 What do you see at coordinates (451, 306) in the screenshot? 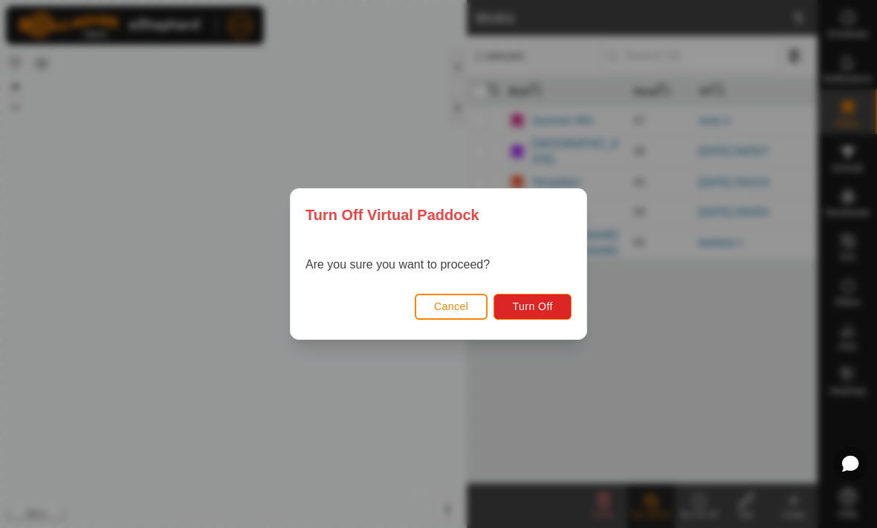
I see `span: Cancel` at bounding box center [451, 306].